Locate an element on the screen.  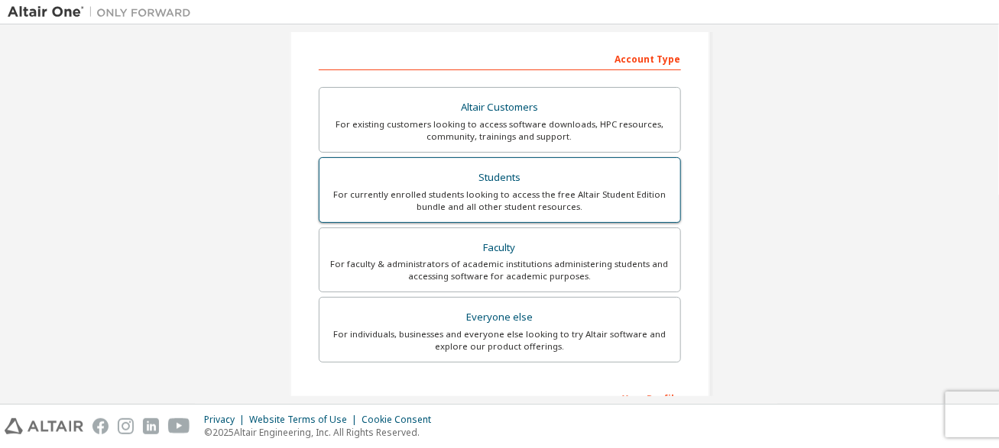
div: Account Type is located at coordinates (500, 58).